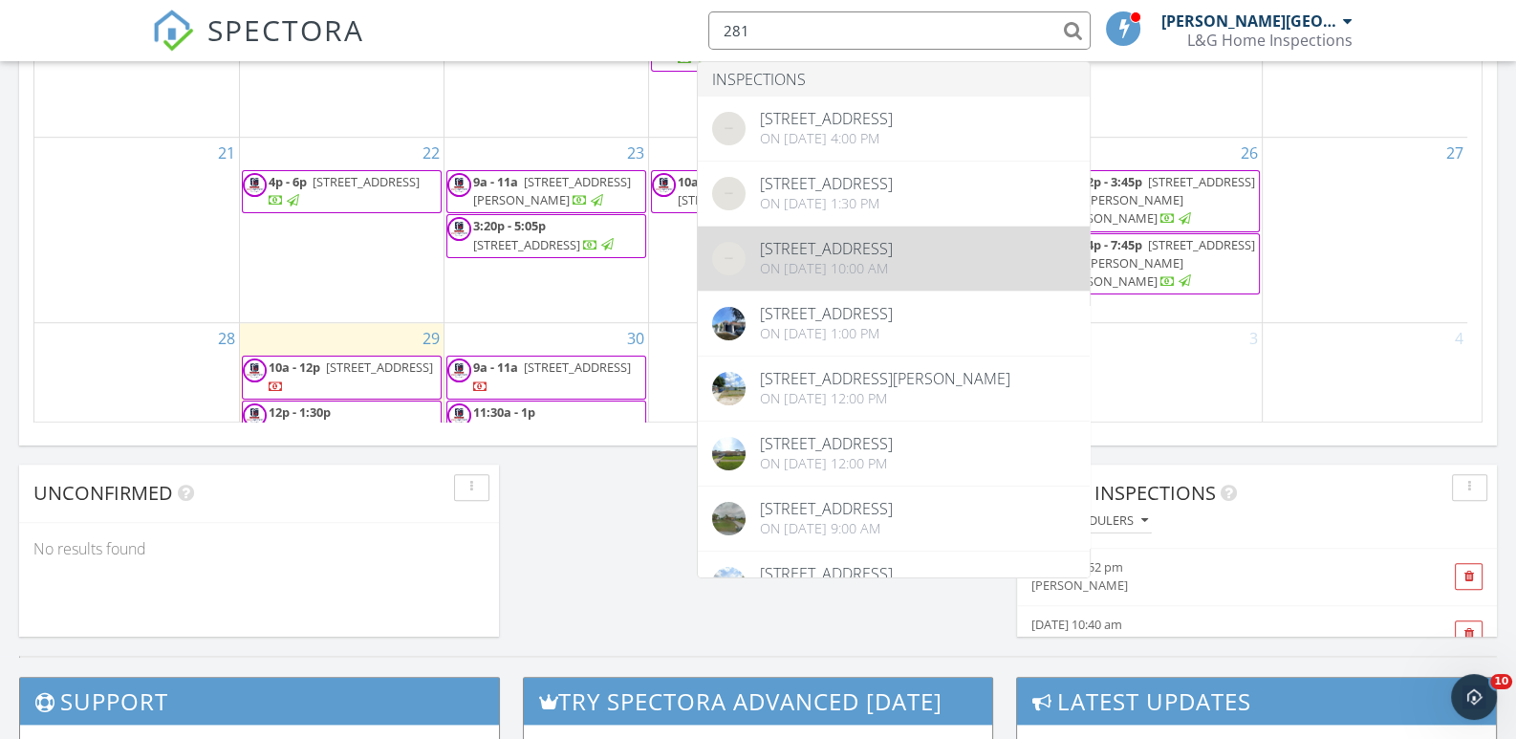 The width and height of the screenshot is (1516, 739). What do you see at coordinates (1256, 701) in the screenshot?
I see `h3: Latest Updates` at bounding box center [1256, 701].